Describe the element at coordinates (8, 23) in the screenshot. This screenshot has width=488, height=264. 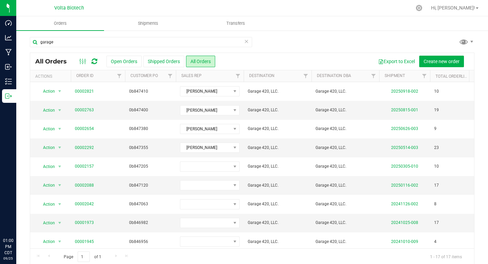
I see `inline-svg: Dashboard` at that location.